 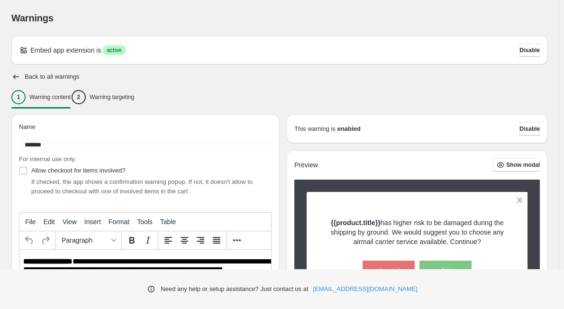 I want to click on body: Rich Text Area. Press ALT-0 for help., so click(x=126, y=16).